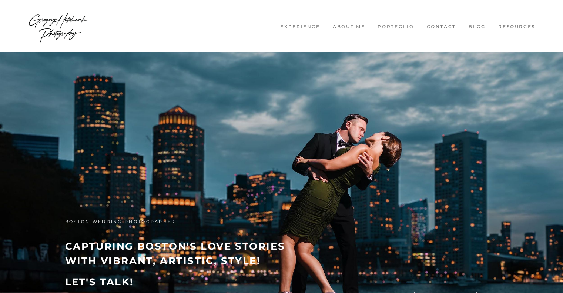 This screenshot has height=293, width=563. What do you see at coordinates (120, 221) in the screenshot?
I see `span: boston wedding photographer` at bounding box center [120, 221].